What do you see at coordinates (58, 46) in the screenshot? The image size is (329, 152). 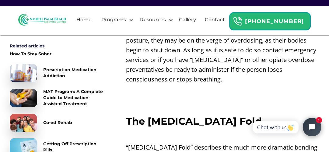 I see `div: Related articles` at bounding box center [58, 46].